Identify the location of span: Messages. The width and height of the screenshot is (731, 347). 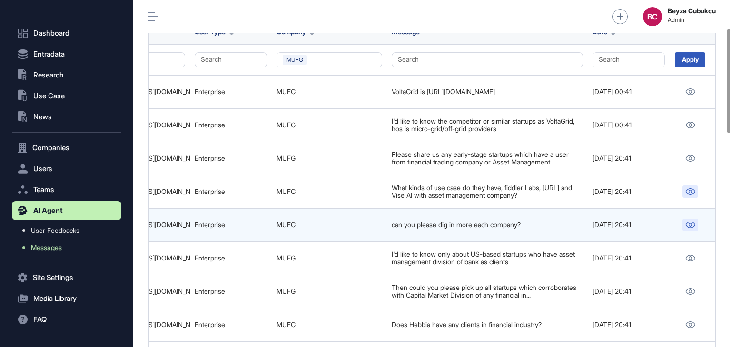
(46, 248).